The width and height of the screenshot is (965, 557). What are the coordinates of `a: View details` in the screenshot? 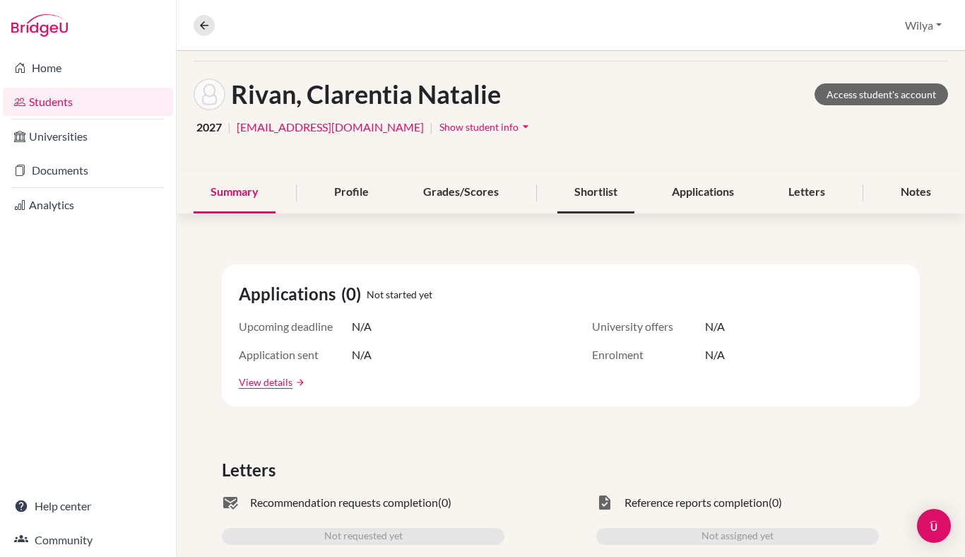 It's located at (266, 381).